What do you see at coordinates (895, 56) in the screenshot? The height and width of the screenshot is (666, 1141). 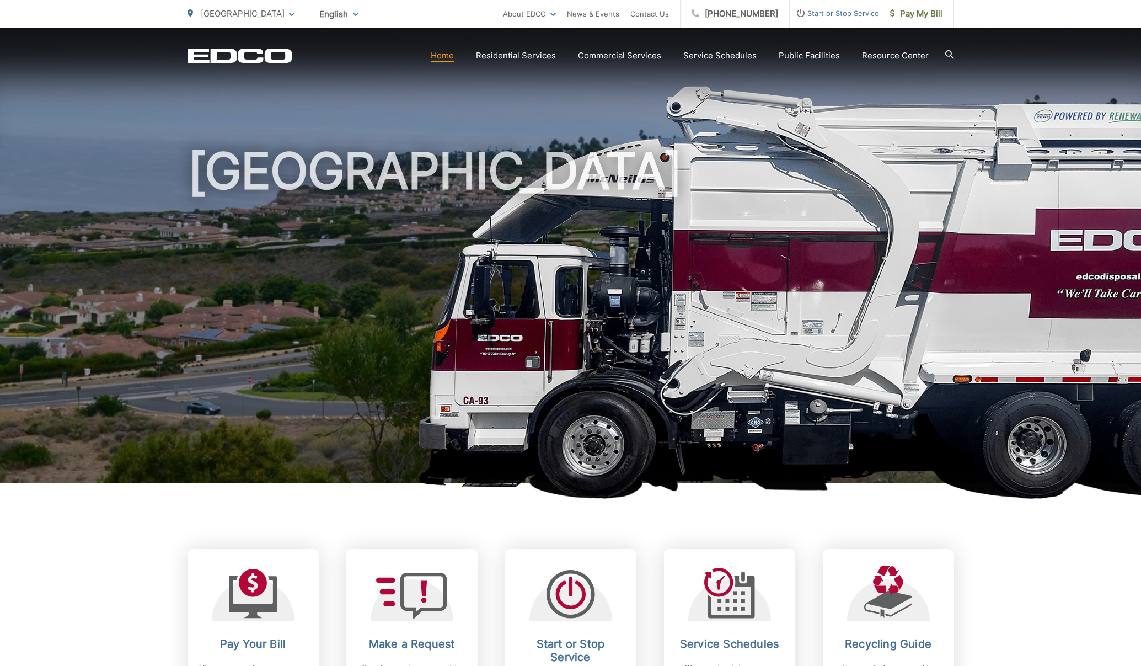 I see `a: Resource Center` at bounding box center [895, 56].